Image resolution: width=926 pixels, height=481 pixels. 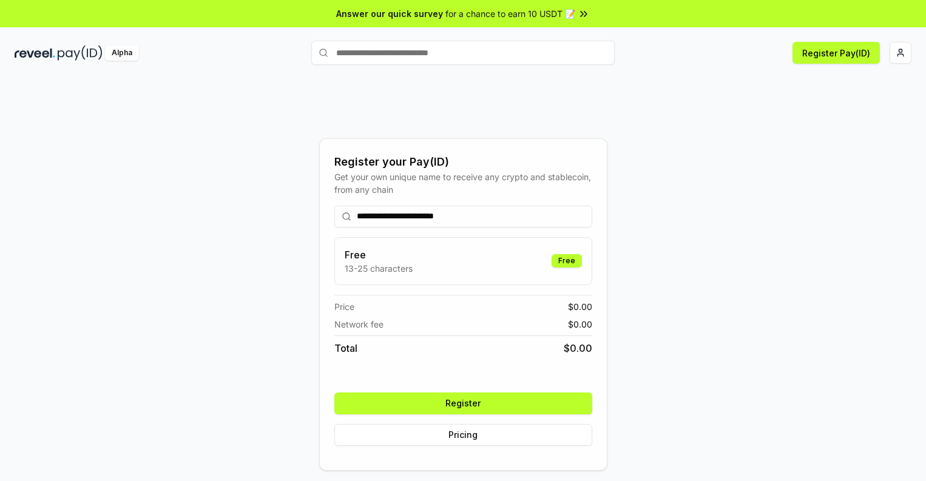 I want to click on div: Get your own unique name to receive any crypto and stablecoin, from any chain, so click(x=463, y=183).